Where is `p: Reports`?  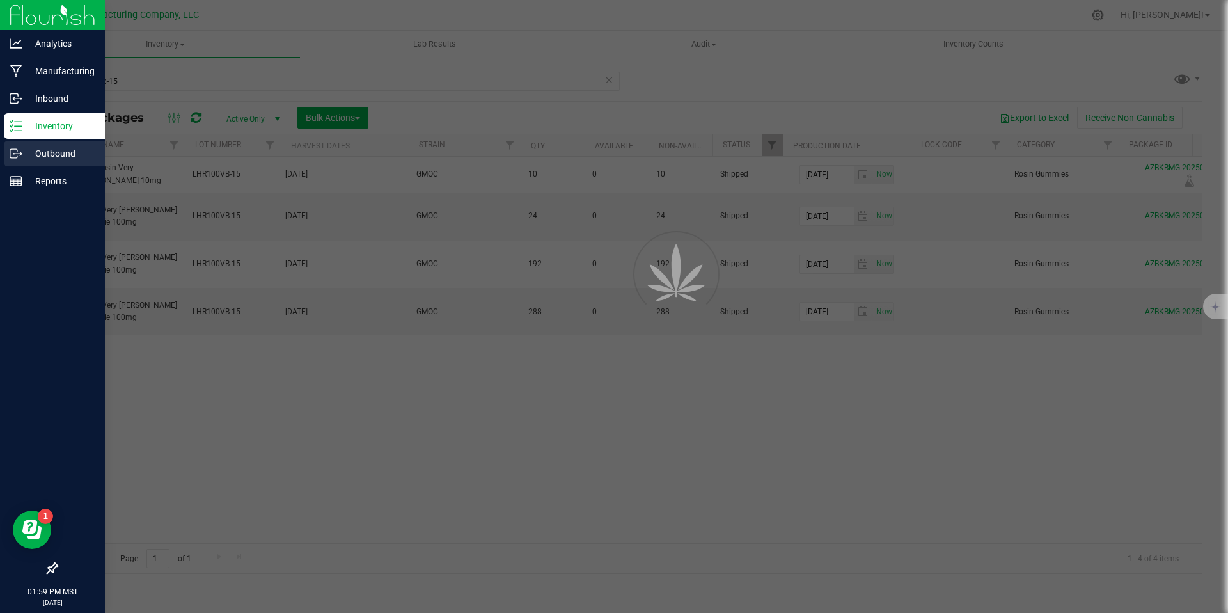 p: Reports is located at coordinates (61, 181).